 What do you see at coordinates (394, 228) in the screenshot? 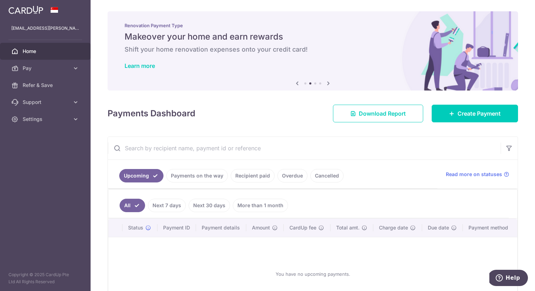
I see `span: Charge date` at bounding box center [394, 228].